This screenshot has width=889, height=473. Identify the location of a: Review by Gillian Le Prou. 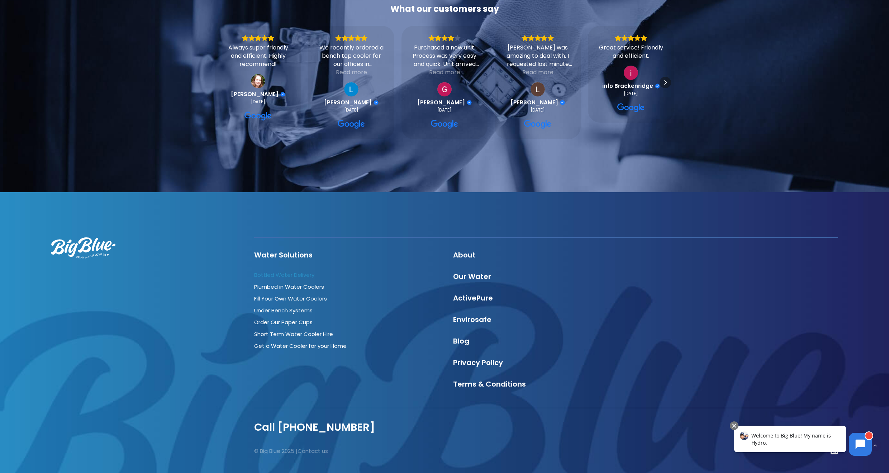
(444, 102).